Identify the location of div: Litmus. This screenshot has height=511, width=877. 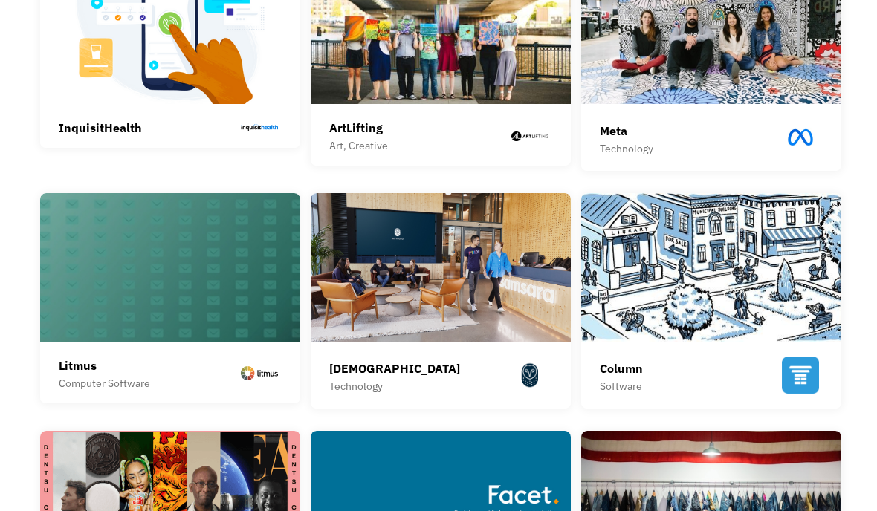
(104, 366).